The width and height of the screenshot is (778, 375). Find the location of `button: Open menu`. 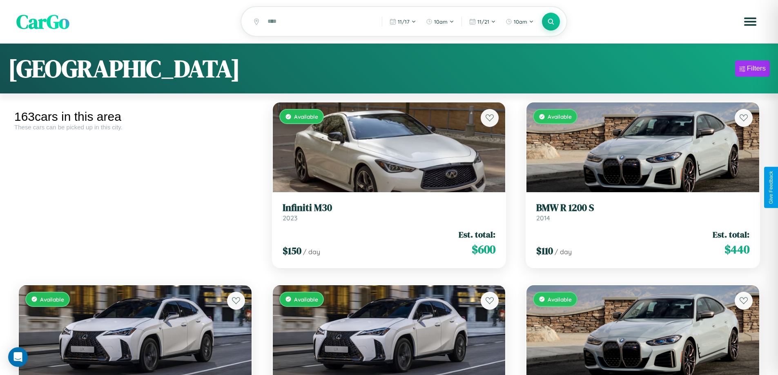

button: Open menu is located at coordinates (750, 22).